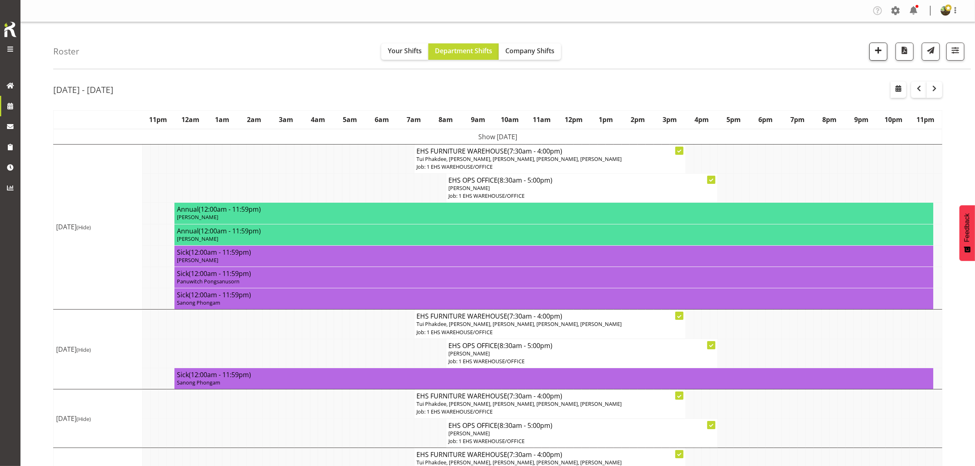  What do you see at coordinates (879, 52) in the screenshot?
I see `button: Add a new shift` at bounding box center [879, 52].